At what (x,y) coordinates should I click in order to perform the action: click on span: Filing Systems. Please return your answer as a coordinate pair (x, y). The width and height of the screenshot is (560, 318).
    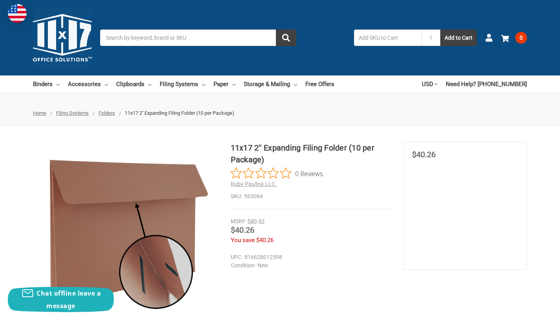
    Looking at the image, I should click on (72, 113).